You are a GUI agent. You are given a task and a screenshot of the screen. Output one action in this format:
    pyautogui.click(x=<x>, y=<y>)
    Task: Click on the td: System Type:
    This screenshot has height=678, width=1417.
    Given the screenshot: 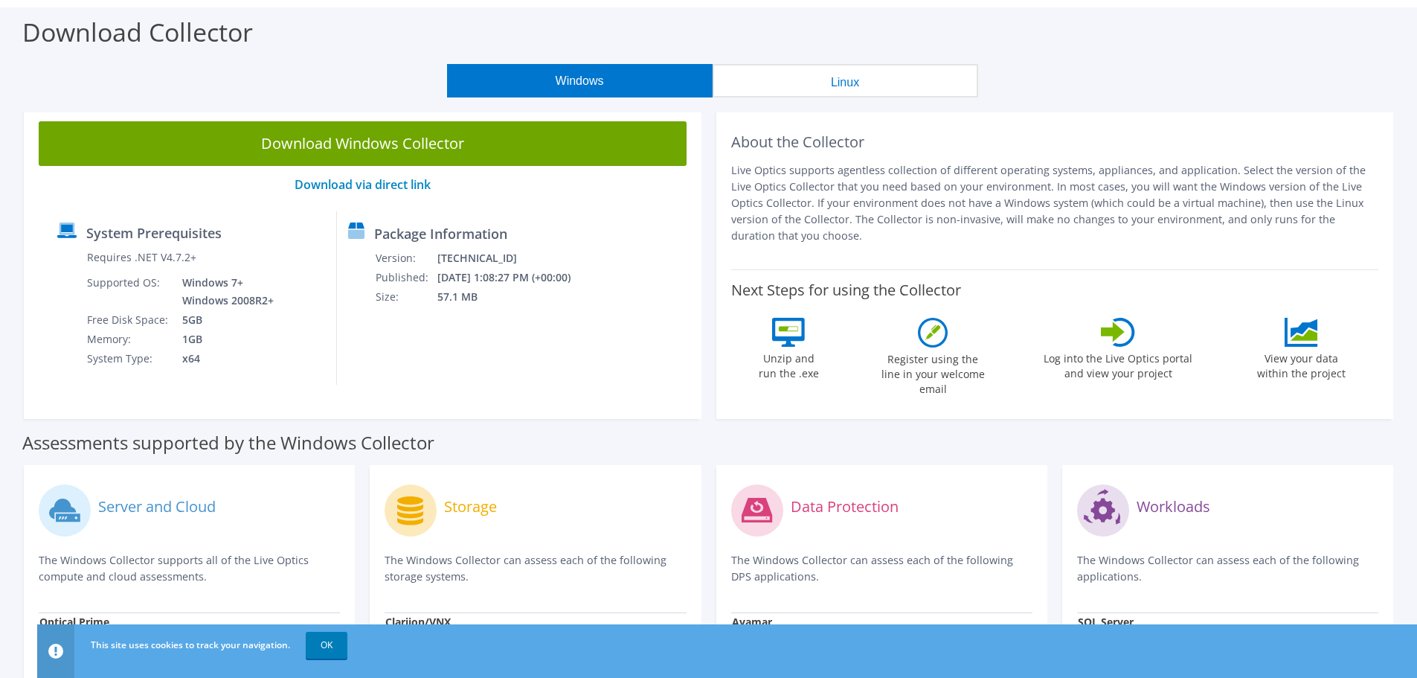 What is the action you would take?
    pyautogui.click(x=129, y=358)
    